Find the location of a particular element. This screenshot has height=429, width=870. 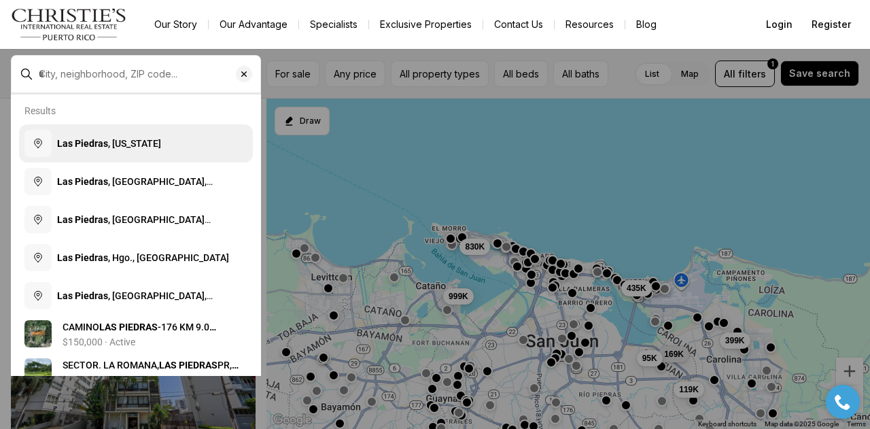

span: Login is located at coordinates (779, 24).